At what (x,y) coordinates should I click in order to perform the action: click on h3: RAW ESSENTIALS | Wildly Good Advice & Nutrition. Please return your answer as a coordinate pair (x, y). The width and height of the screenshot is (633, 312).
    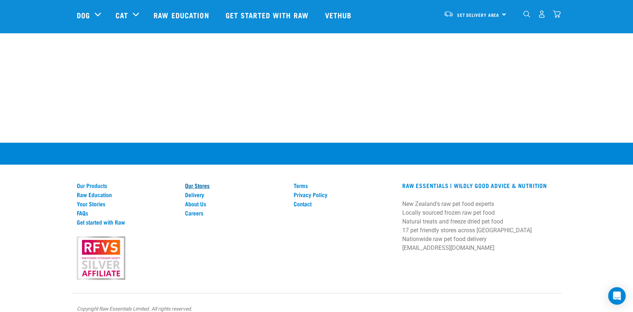
    Looking at the image, I should click on (479, 185).